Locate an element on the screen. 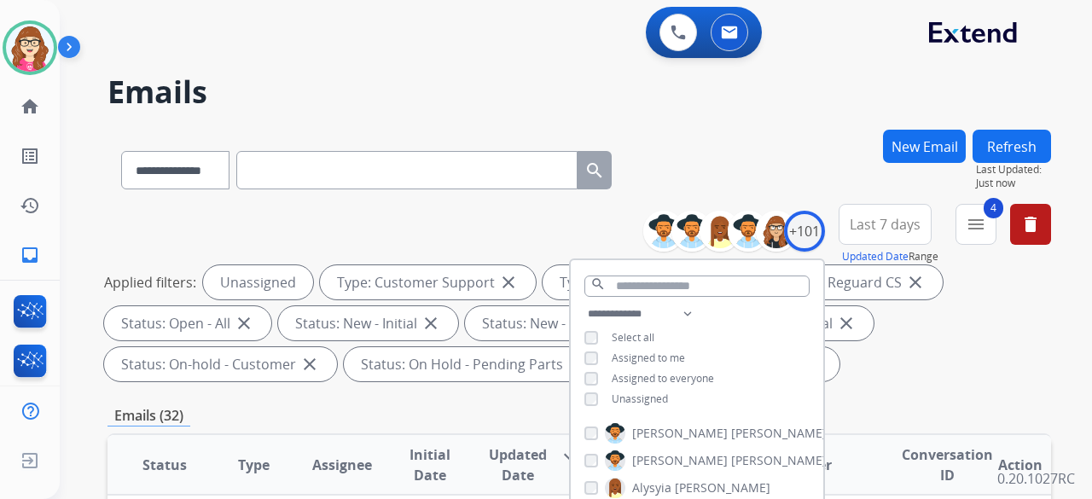 The width and height of the screenshot is (1092, 499). button: 4 is located at coordinates (976, 224).